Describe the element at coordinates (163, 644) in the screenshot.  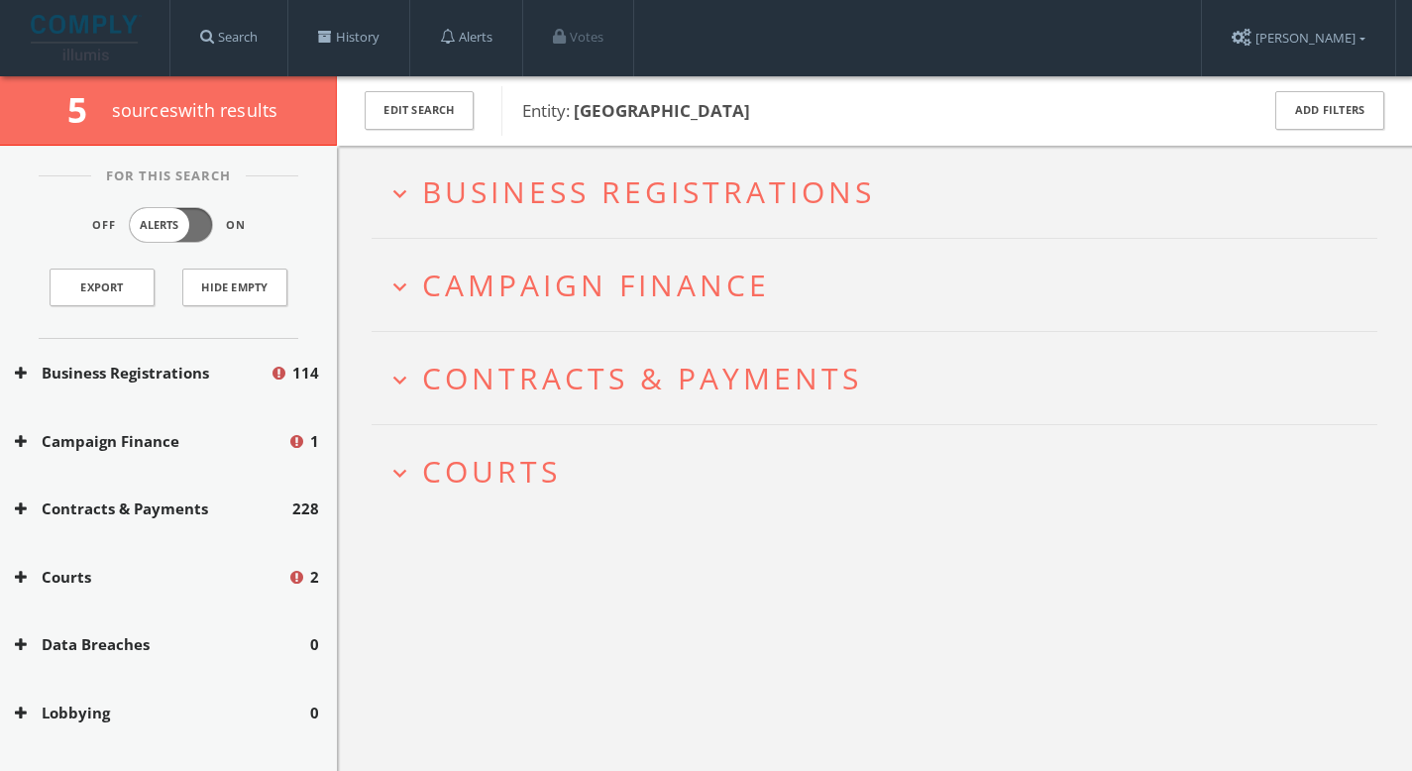
I see `button: Data Breaches` at that location.